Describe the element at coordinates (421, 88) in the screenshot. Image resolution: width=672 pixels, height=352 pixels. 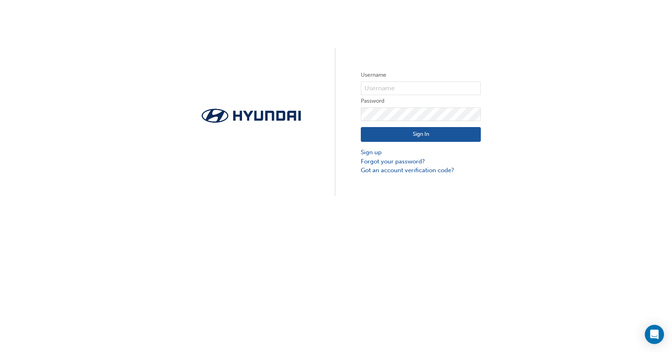
I see `input: Username` at that location.